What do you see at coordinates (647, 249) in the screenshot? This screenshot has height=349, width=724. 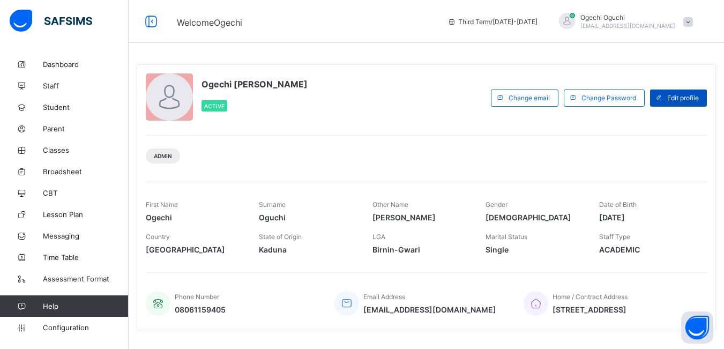 I see `span: ACADEMIC` at bounding box center [647, 249].